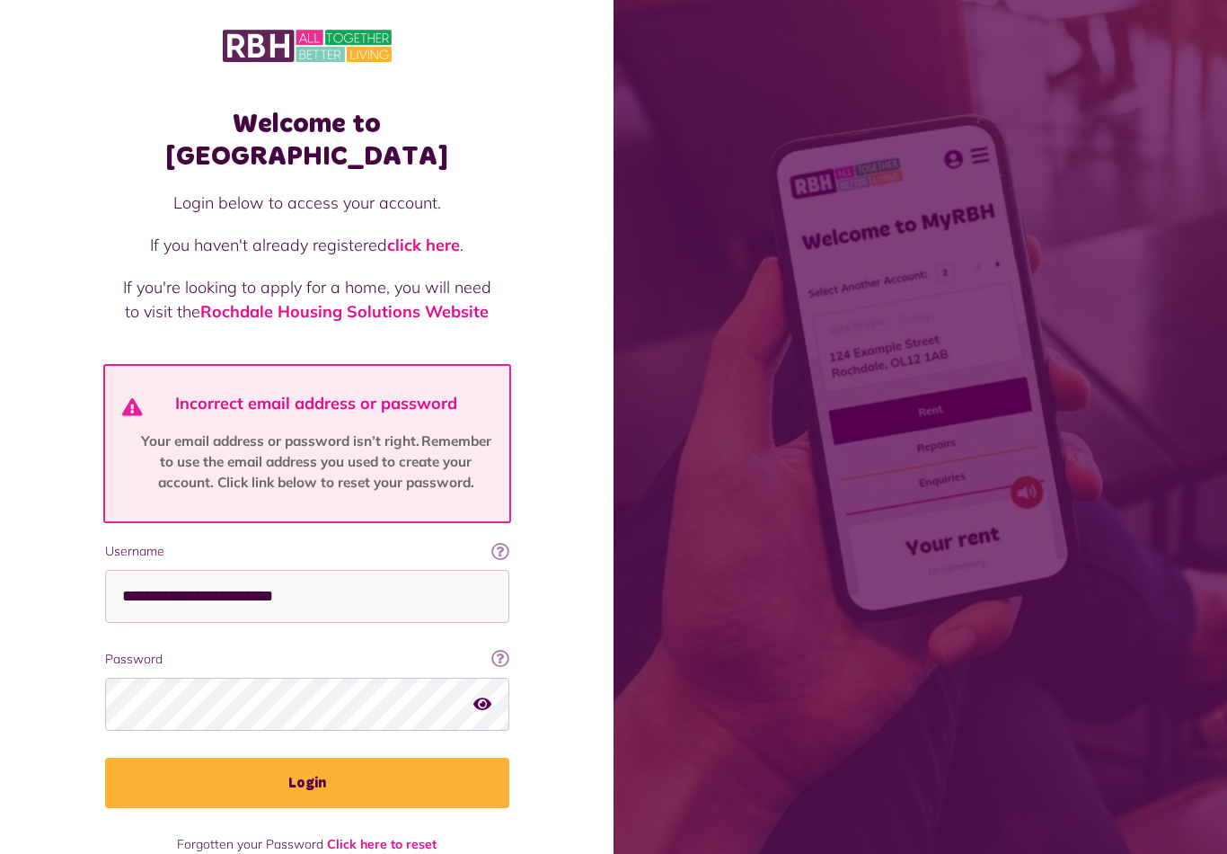 Image resolution: width=1227 pixels, height=854 pixels. I want to click on img: MyRBH, so click(307, 46).